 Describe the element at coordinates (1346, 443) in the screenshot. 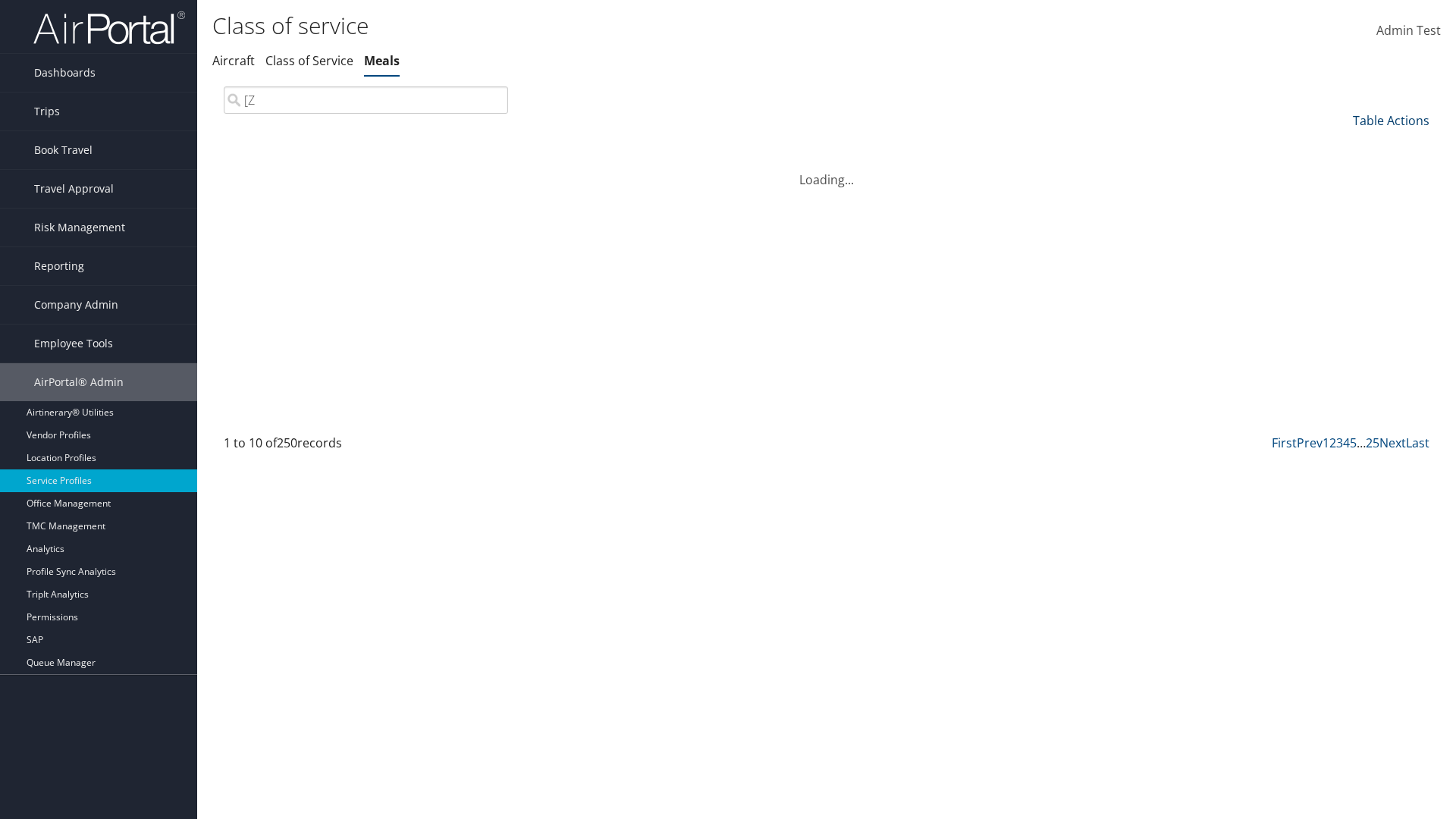

I see `a: 4` at that location.